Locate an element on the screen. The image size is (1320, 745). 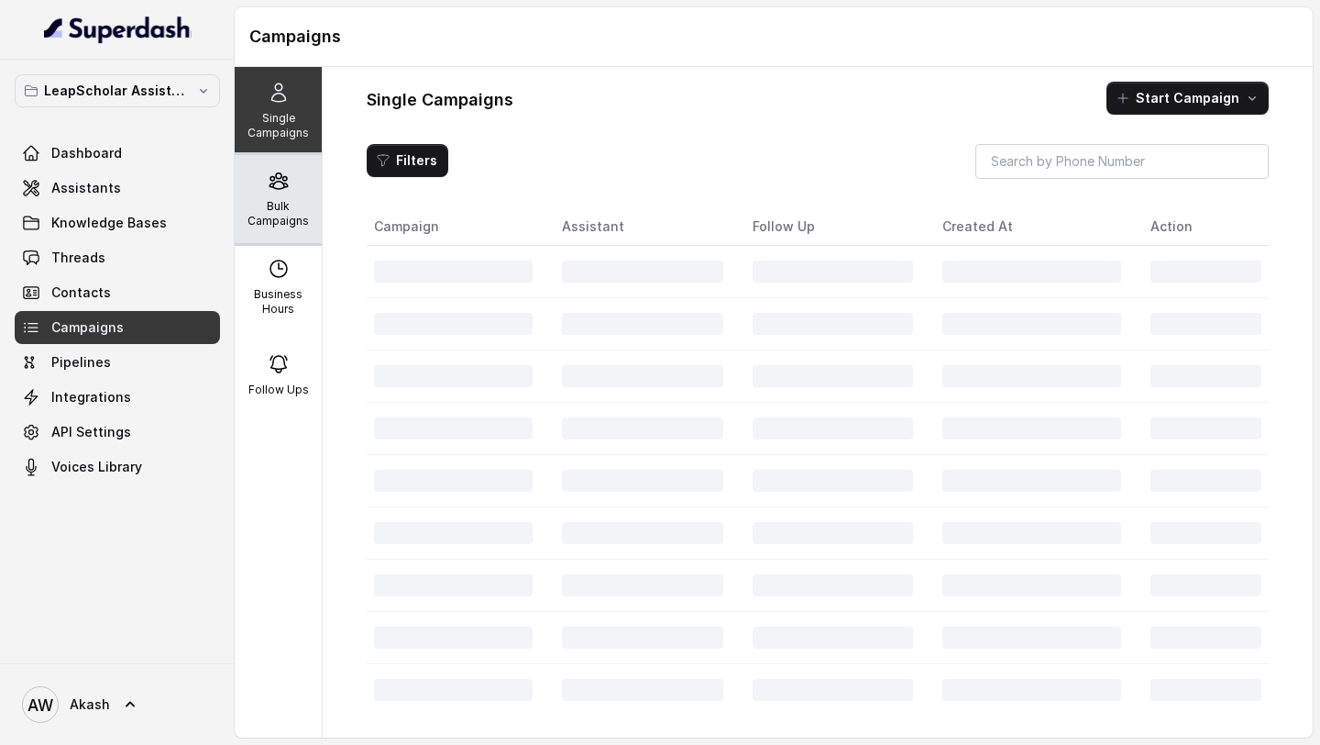
p: Bulk Campaigns is located at coordinates (278, 214).